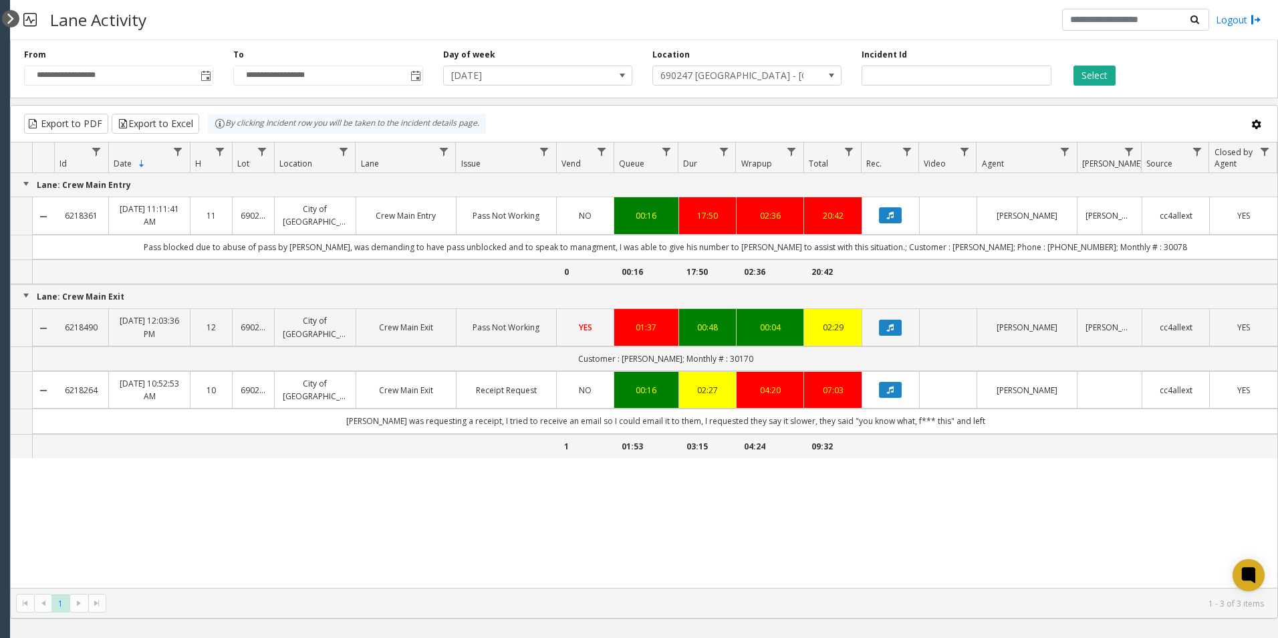 The width and height of the screenshot is (1278, 638). I want to click on div: Data table, so click(644, 365).